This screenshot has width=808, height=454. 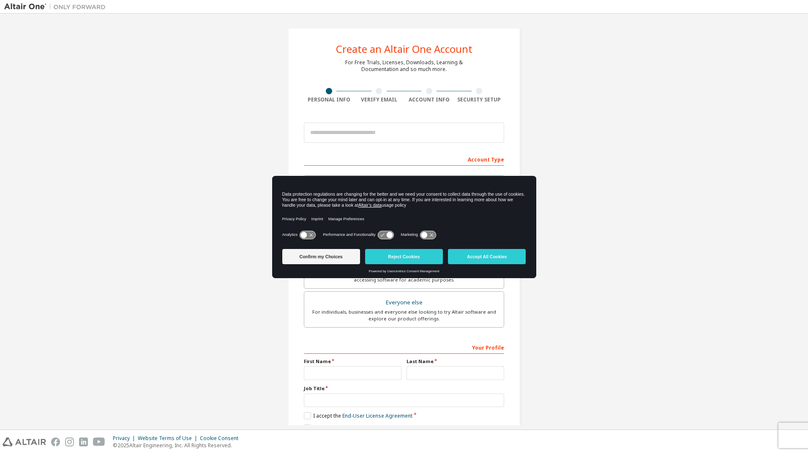 I want to click on p: © 2025 Altair Engineering, Inc. All Rights Reserved., so click(x=178, y=445).